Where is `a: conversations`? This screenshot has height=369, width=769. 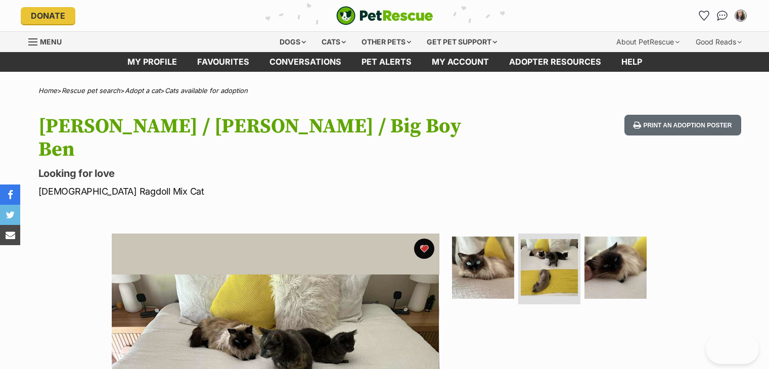
a: conversations is located at coordinates (305, 62).